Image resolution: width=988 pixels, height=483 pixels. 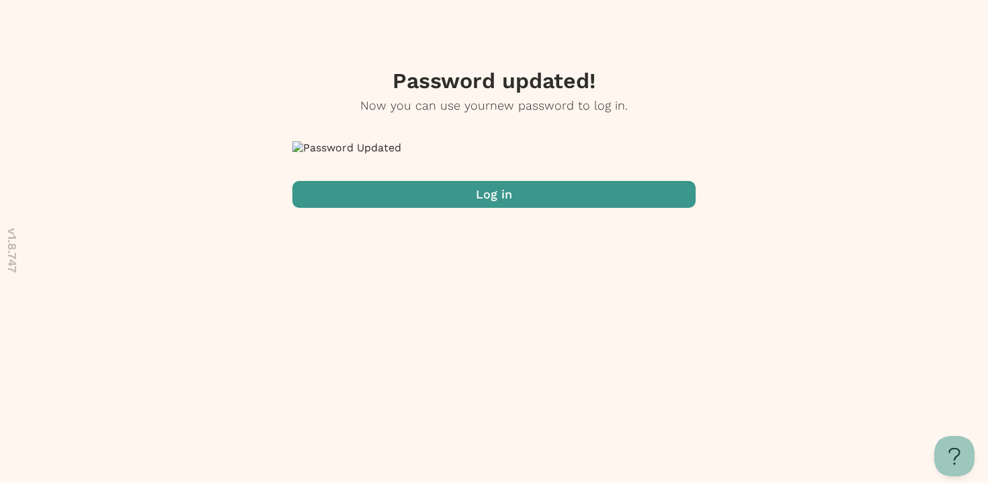 I want to click on h3: Password updated!, so click(x=494, y=81).